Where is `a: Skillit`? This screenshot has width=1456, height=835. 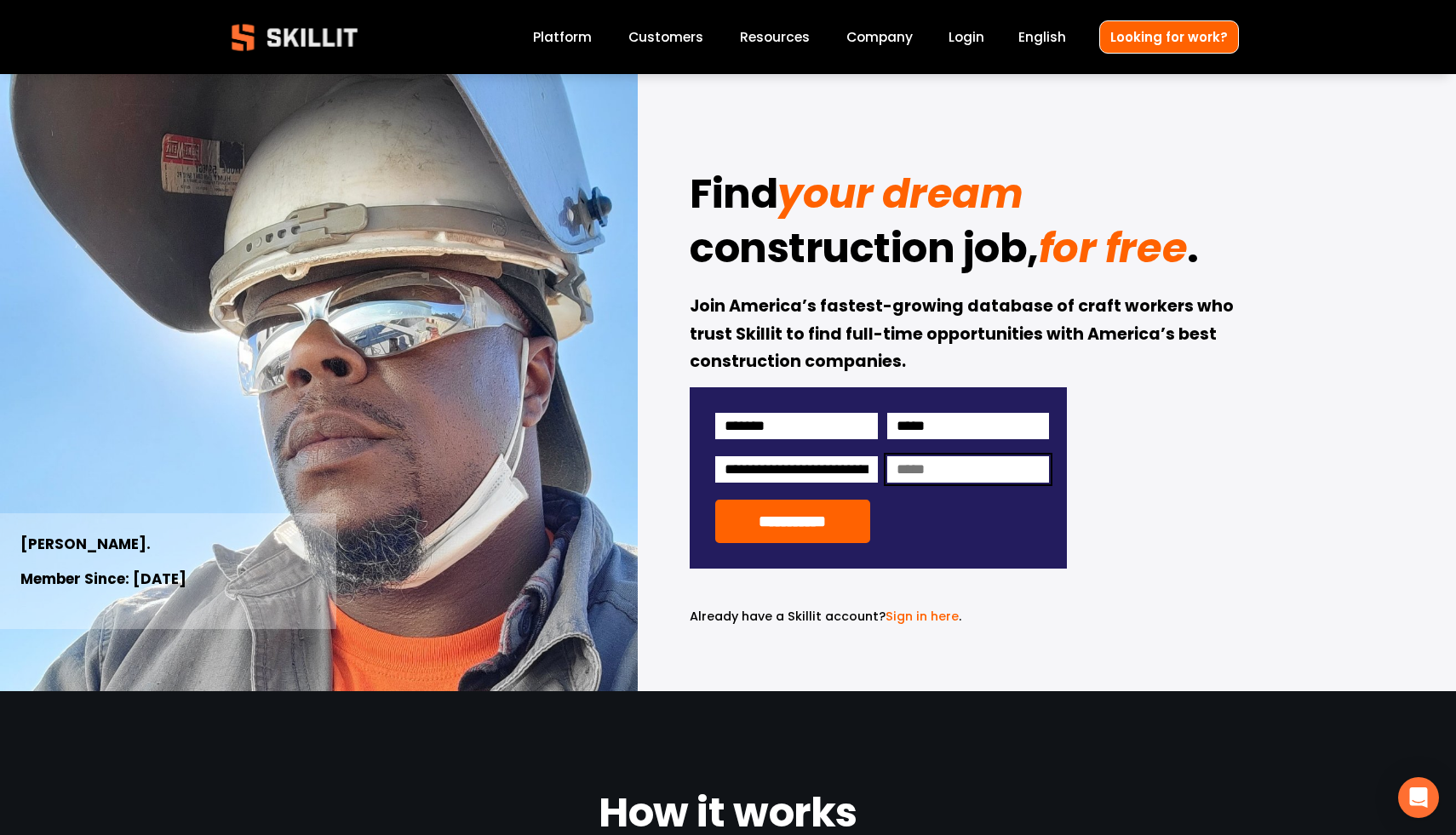
a: Skillit is located at coordinates (295, 37).